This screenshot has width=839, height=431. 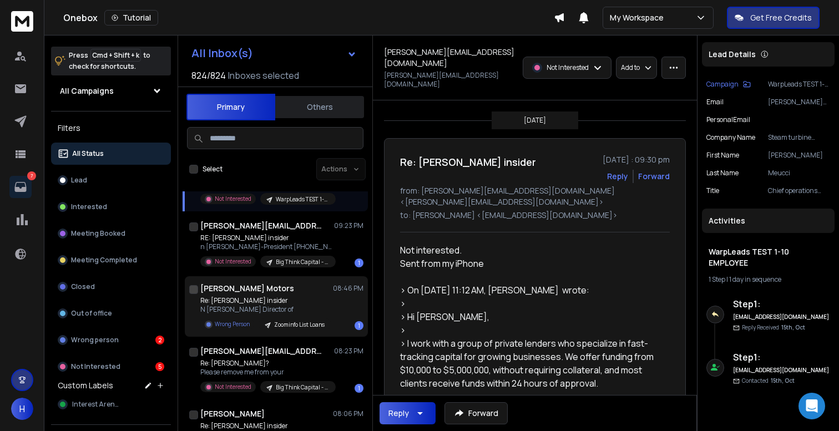 I want to click on button: H, so click(x=22, y=409).